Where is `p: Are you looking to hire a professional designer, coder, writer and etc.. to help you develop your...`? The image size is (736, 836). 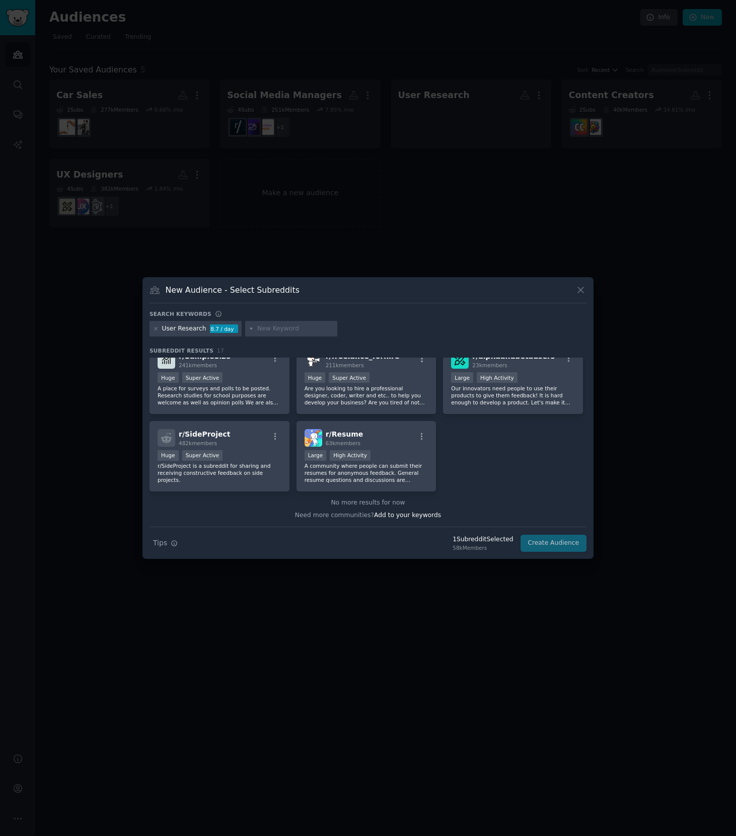
p: Are you looking to hire a professional designer, coder, writer and etc.. to help you develop your... is located at coordinates (366, 396).